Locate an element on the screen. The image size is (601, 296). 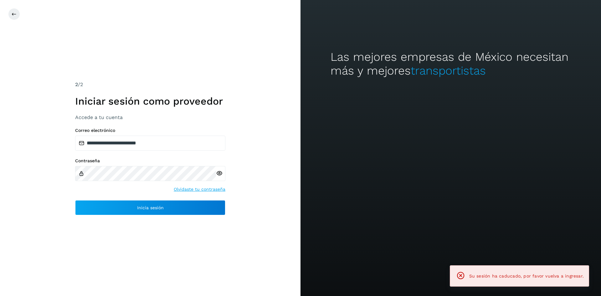
span: Inicia sesión is located at coordinates (150, 208).